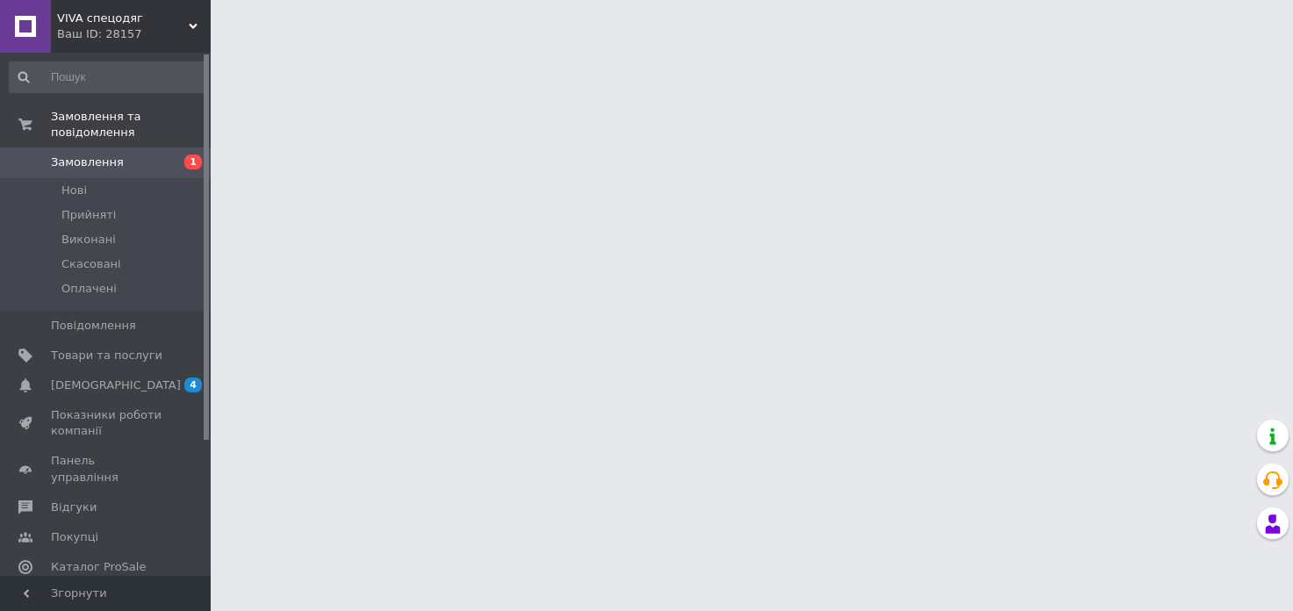  I want to click on span: 1, so click(193, 162).